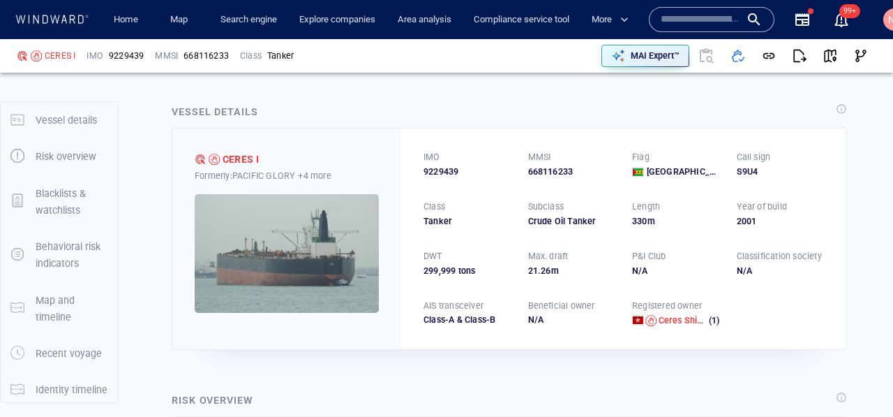  I want to click on p: Length, so click(646, 207).